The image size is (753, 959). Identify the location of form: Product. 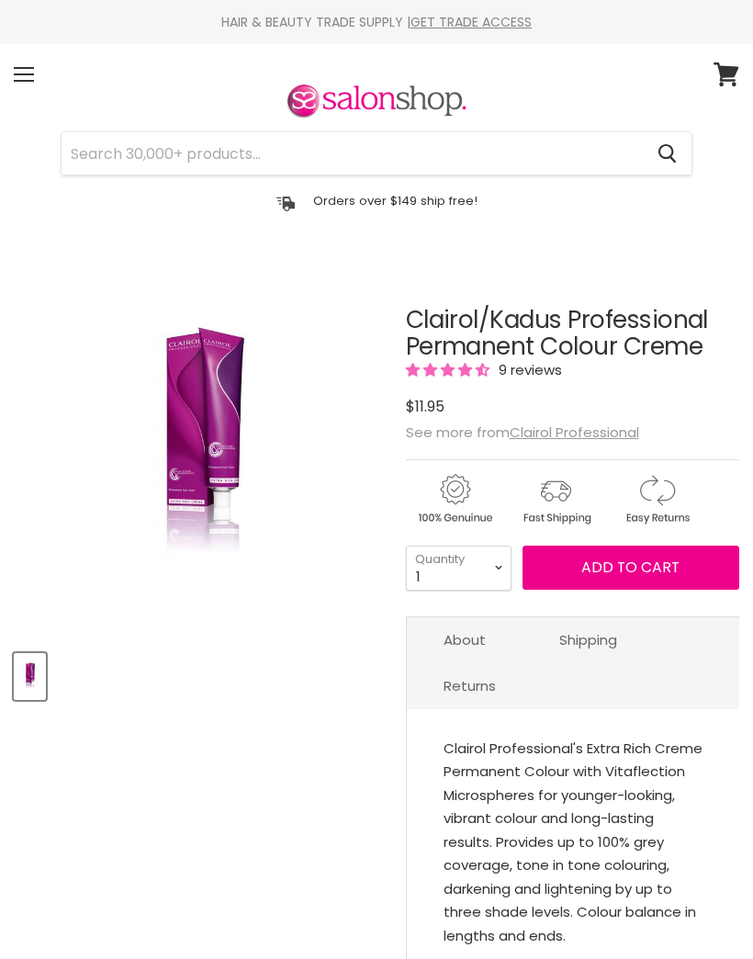
(377, 153).